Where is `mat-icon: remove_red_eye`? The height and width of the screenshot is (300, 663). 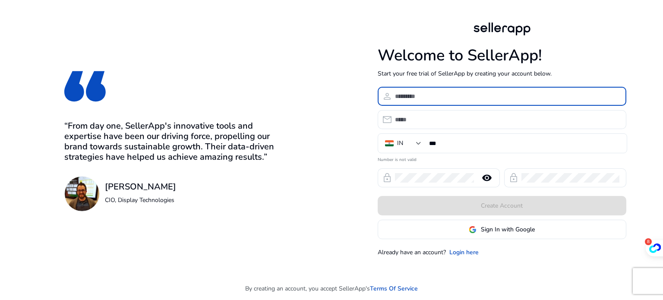 mat-icon: remove_red_eye is located at coordinates (487, 178).